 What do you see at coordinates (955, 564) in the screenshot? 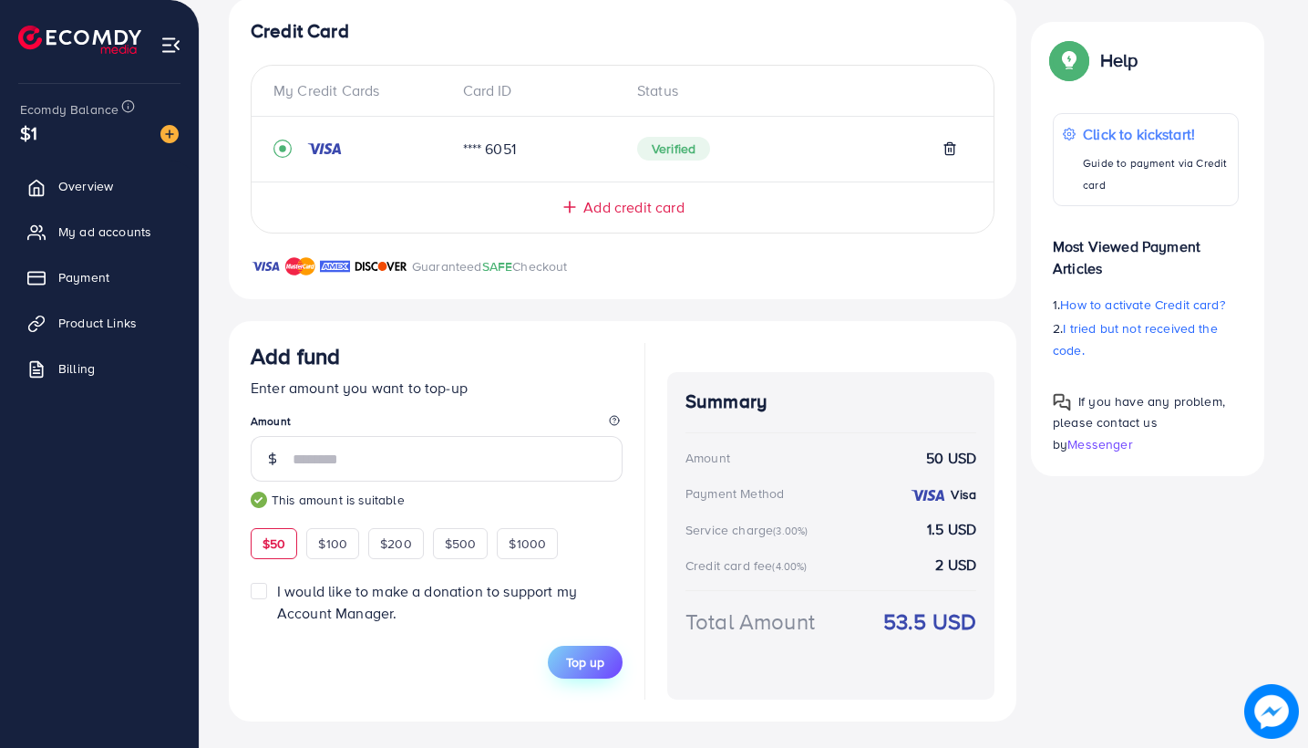
I see `strong: 2 USD` at bounding box center [955, 564].